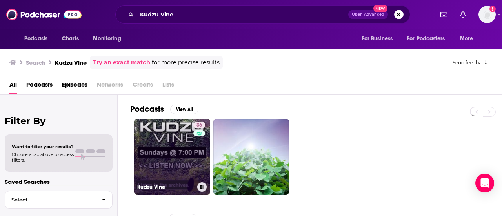  I want to click on span: Credits, so click(143, 86).